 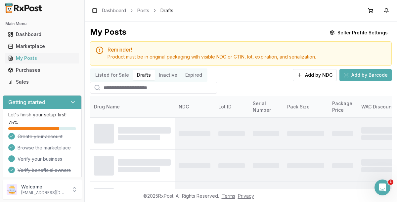 What do you see at coordinates (366, 75) in the screenshot?
I see `button: Add by Barcode` at bounding box center [366, 75].